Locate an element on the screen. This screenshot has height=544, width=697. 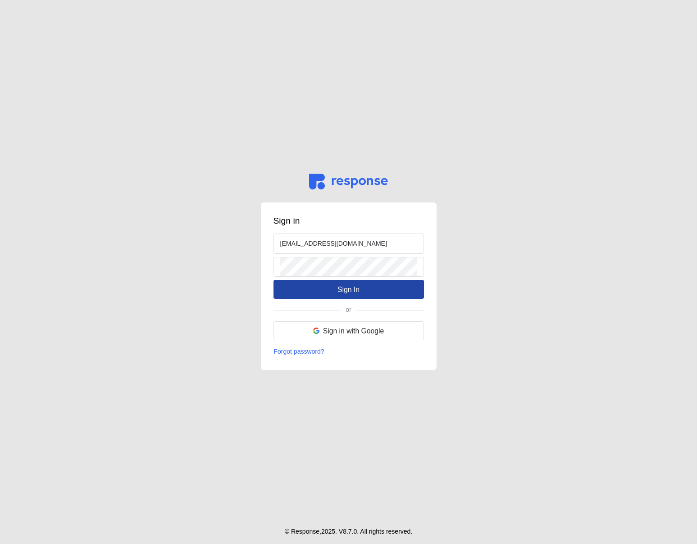
p: © Response, 2025 . V 8.7.0 . All rights reserved. is located at coordinates (349, 532).